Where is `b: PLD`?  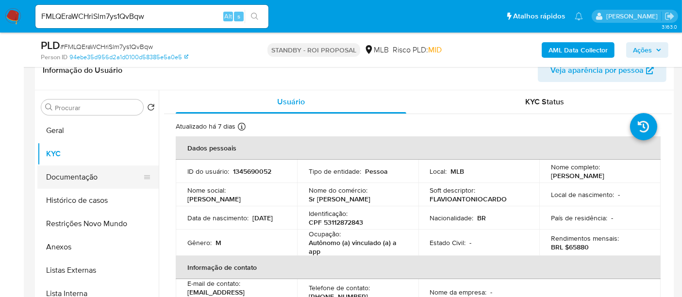 b: PLD is located at coordinates (50, 45).